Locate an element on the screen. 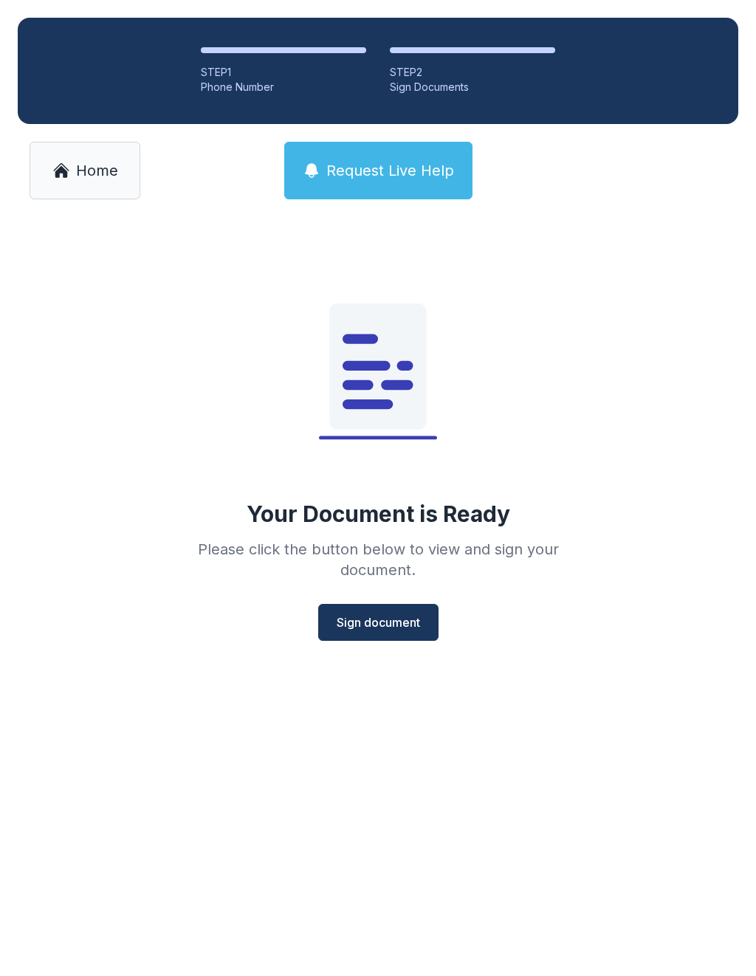 The height and width of the screenshot is (976, 756). div: Your Document is Ready is located at coordinates (378, 514).